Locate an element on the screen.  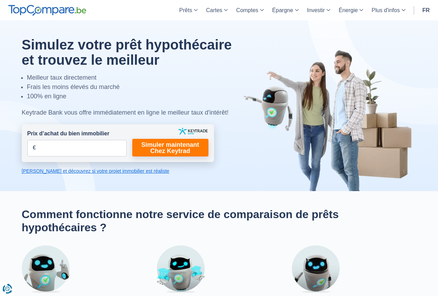
img: Etape 2 is located at coordinates (181, 270).